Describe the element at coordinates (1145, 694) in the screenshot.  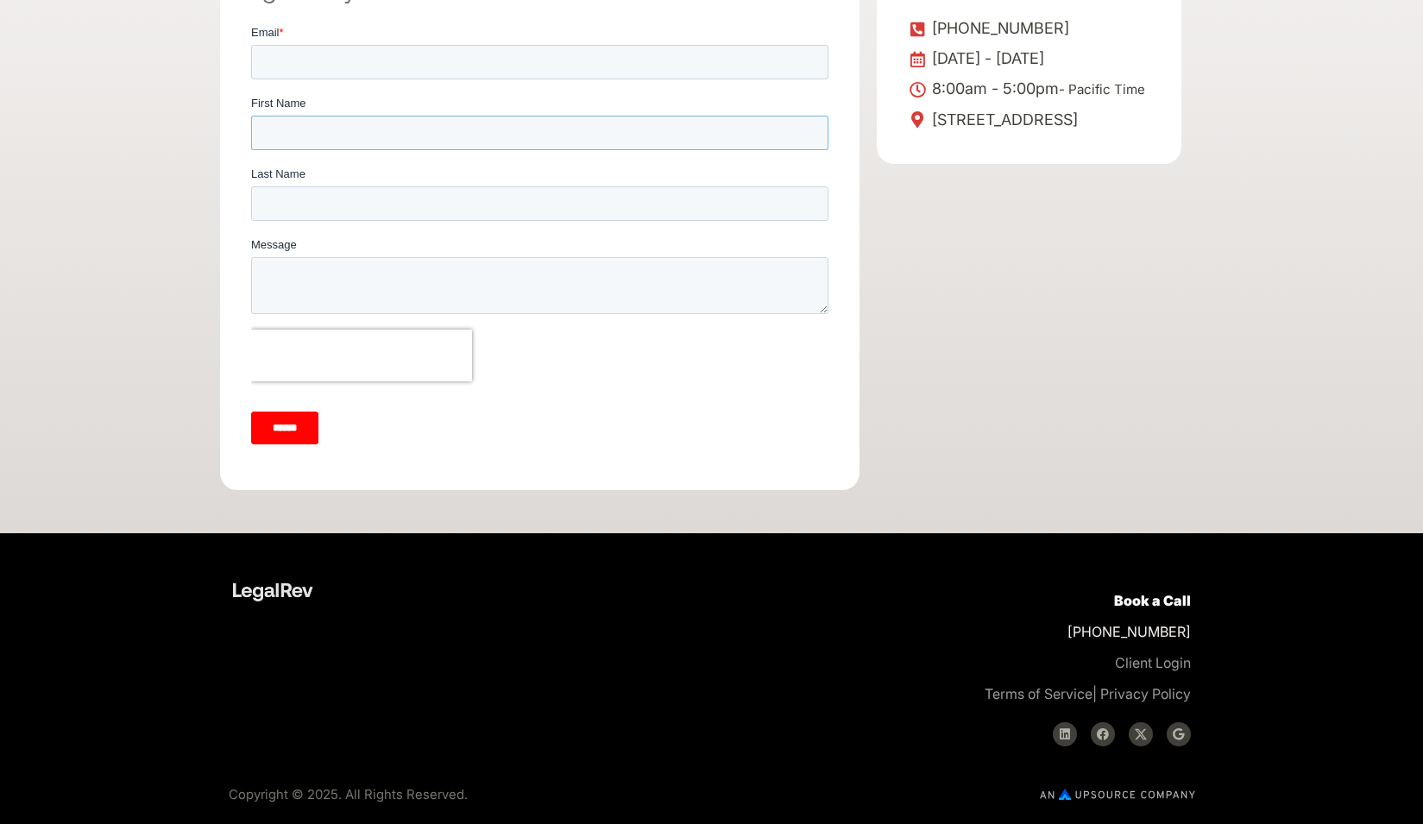
I see `a: Privacy Policy` at that location.